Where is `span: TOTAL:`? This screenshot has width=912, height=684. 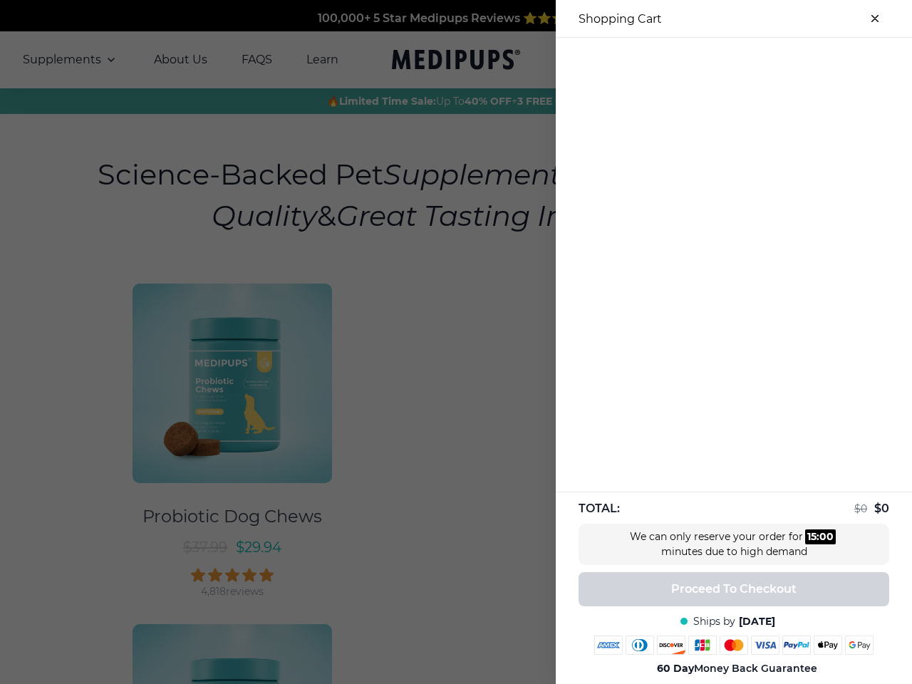 span: TOTAL: is located at coordinates (599, 509).